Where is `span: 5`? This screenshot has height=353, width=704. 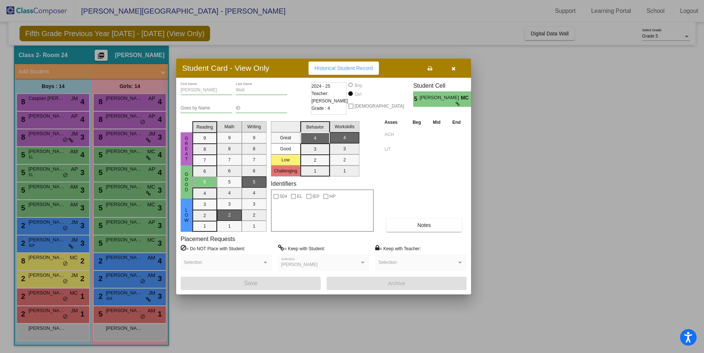 span: 5 is located at coordinates (416, 99).